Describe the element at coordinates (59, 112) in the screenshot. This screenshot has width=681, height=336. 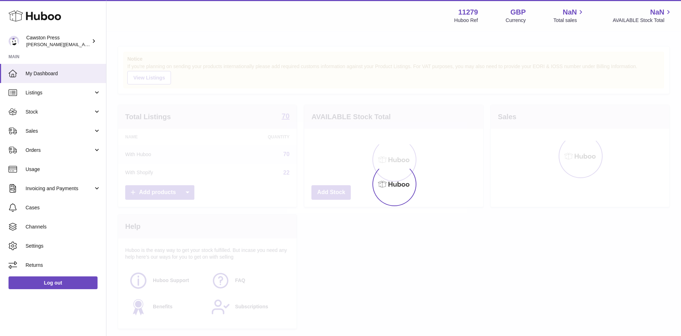
I see `span: Stock` at that location.